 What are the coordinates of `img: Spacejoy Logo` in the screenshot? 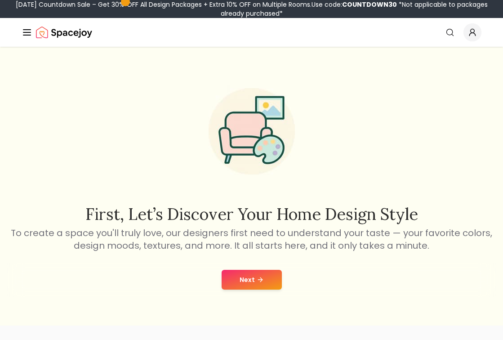 It's located at (64, 32).